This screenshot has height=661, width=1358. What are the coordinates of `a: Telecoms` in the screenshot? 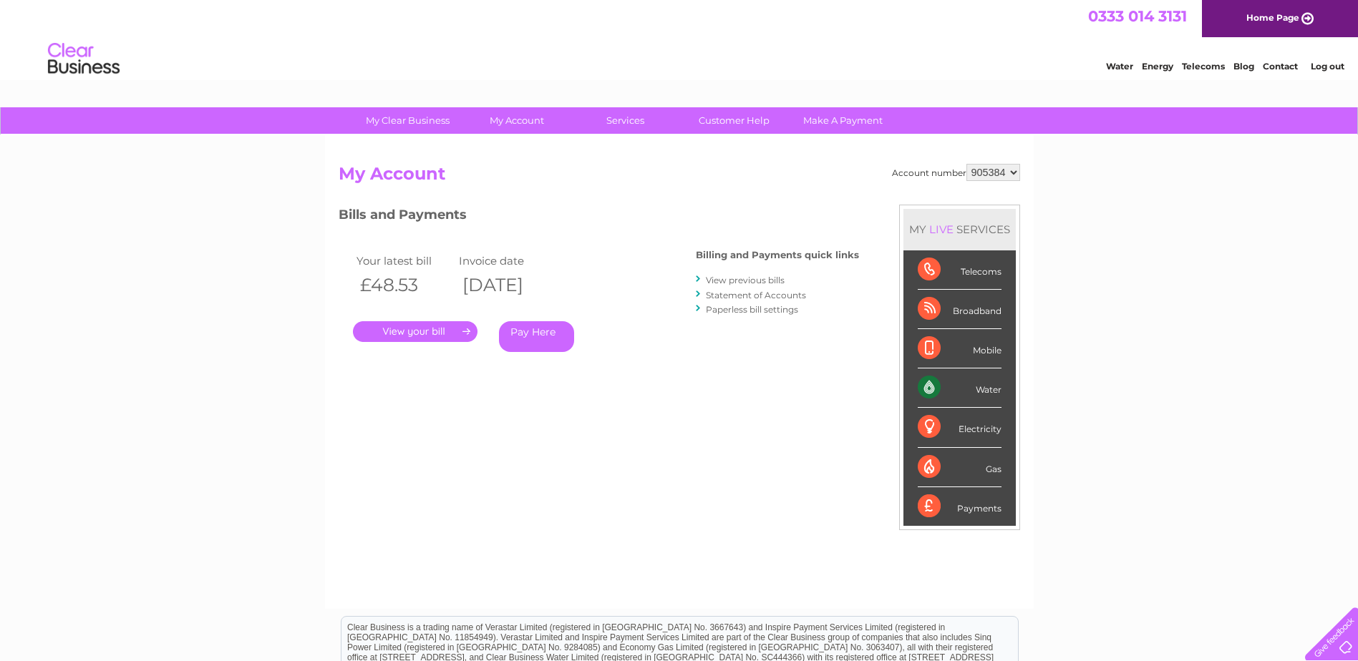 It's located at (1203, 66).